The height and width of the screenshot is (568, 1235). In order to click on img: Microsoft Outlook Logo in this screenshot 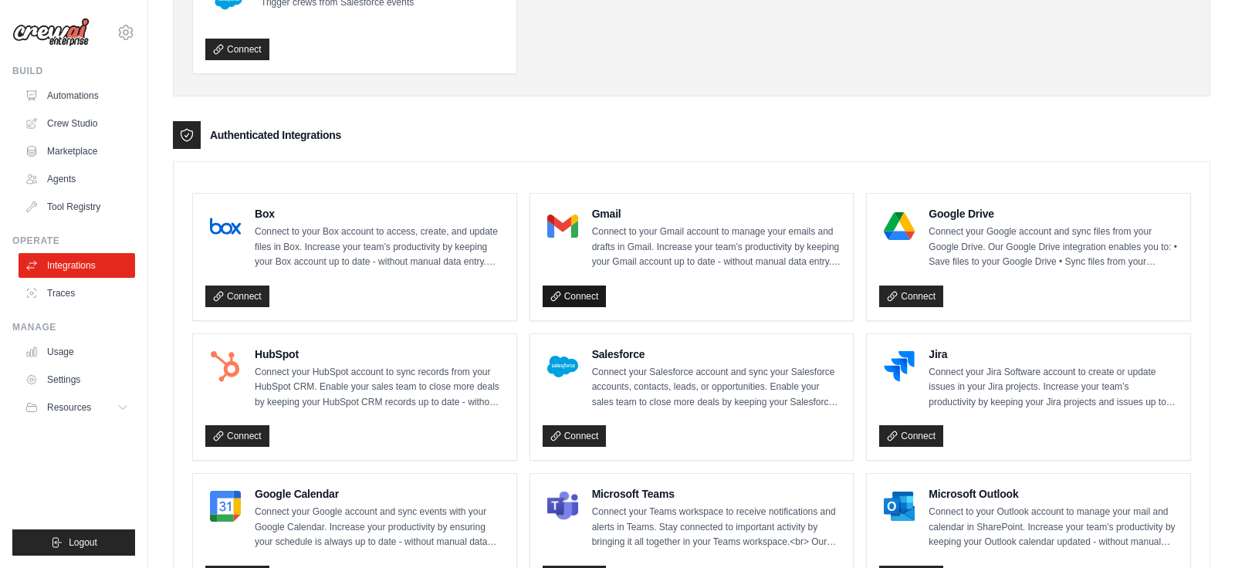, I will do `click(899, 506)`.